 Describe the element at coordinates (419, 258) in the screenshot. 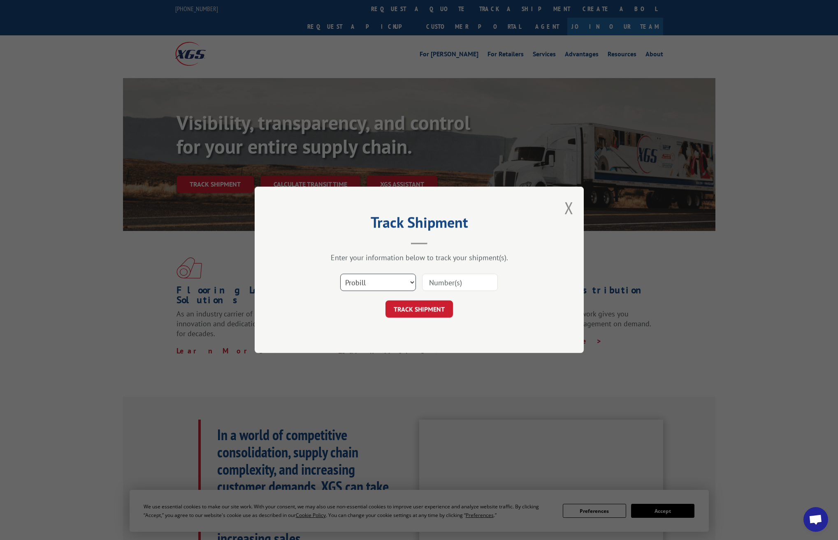

I see `div: Enter your information below to track your shipment(s).` at that location.